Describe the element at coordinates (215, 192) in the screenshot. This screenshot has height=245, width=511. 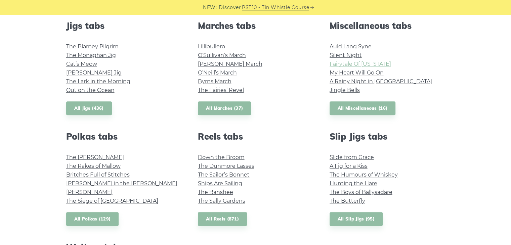
I see `a: The Banshee` at that location.